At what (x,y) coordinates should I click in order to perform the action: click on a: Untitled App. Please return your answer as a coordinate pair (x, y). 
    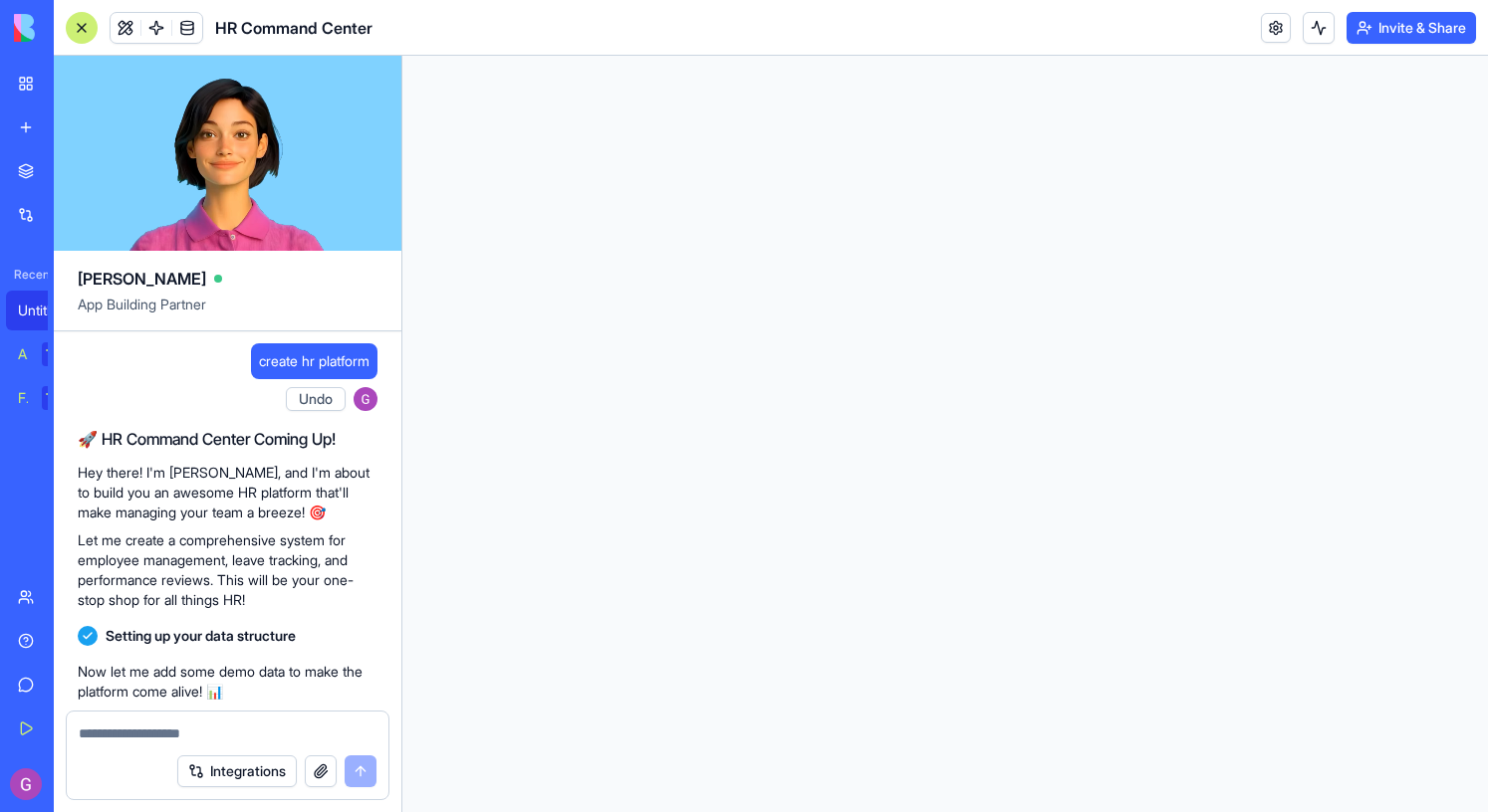
    Looking at the image, I should click on (46, 310).